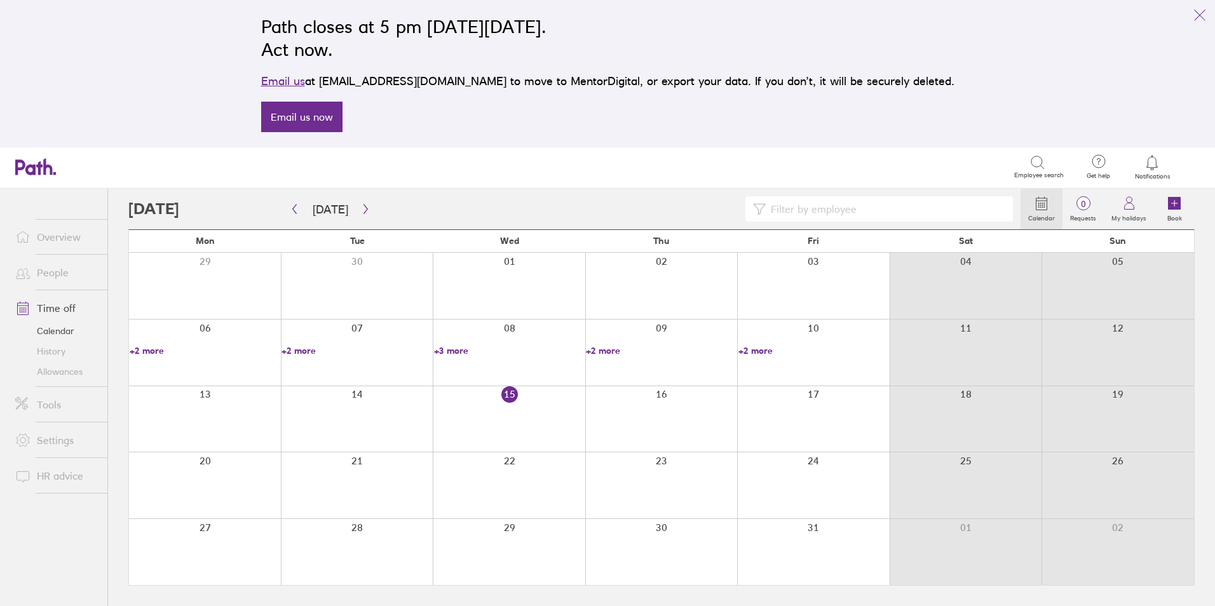 This screenshot has width=1215, height=606. Describe the element at coordinates (158, 166) in the screenshot. I see `div: Search` at that location.